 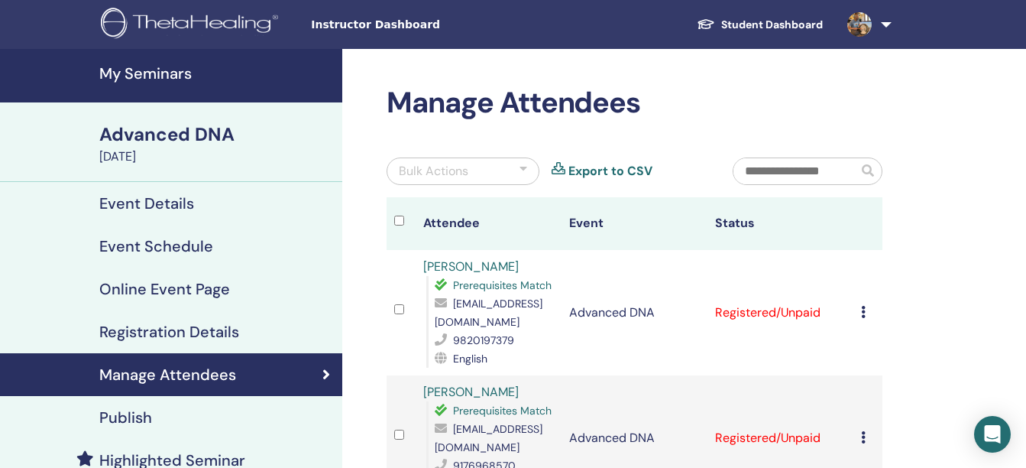 I want to click on h4: Online Event Page, so click(x=164, y=289).